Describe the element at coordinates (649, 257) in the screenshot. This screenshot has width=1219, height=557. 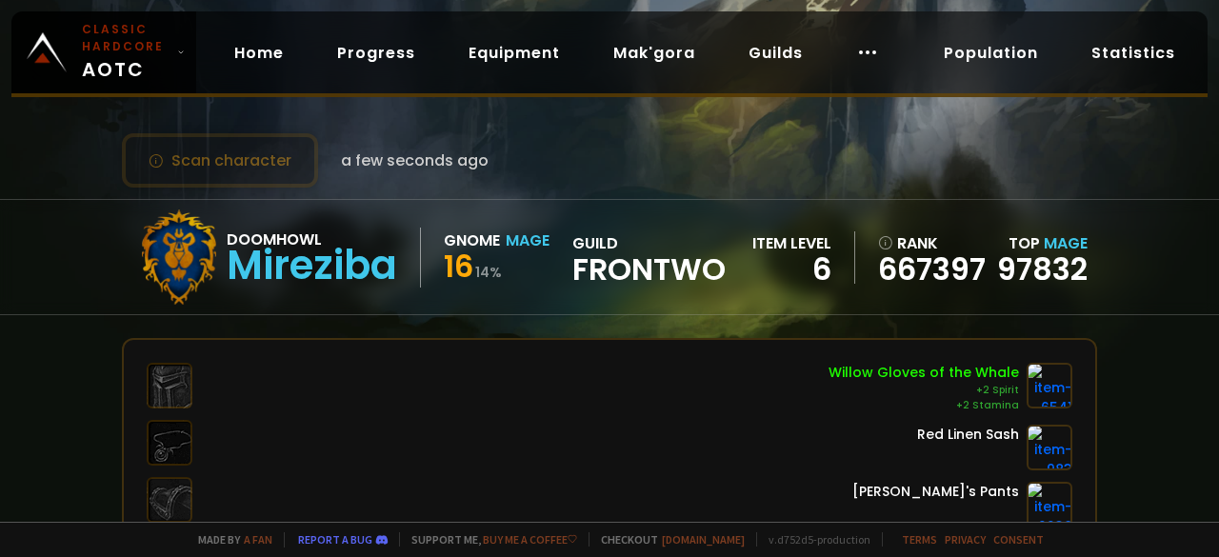
I see `div: guild` at that location.